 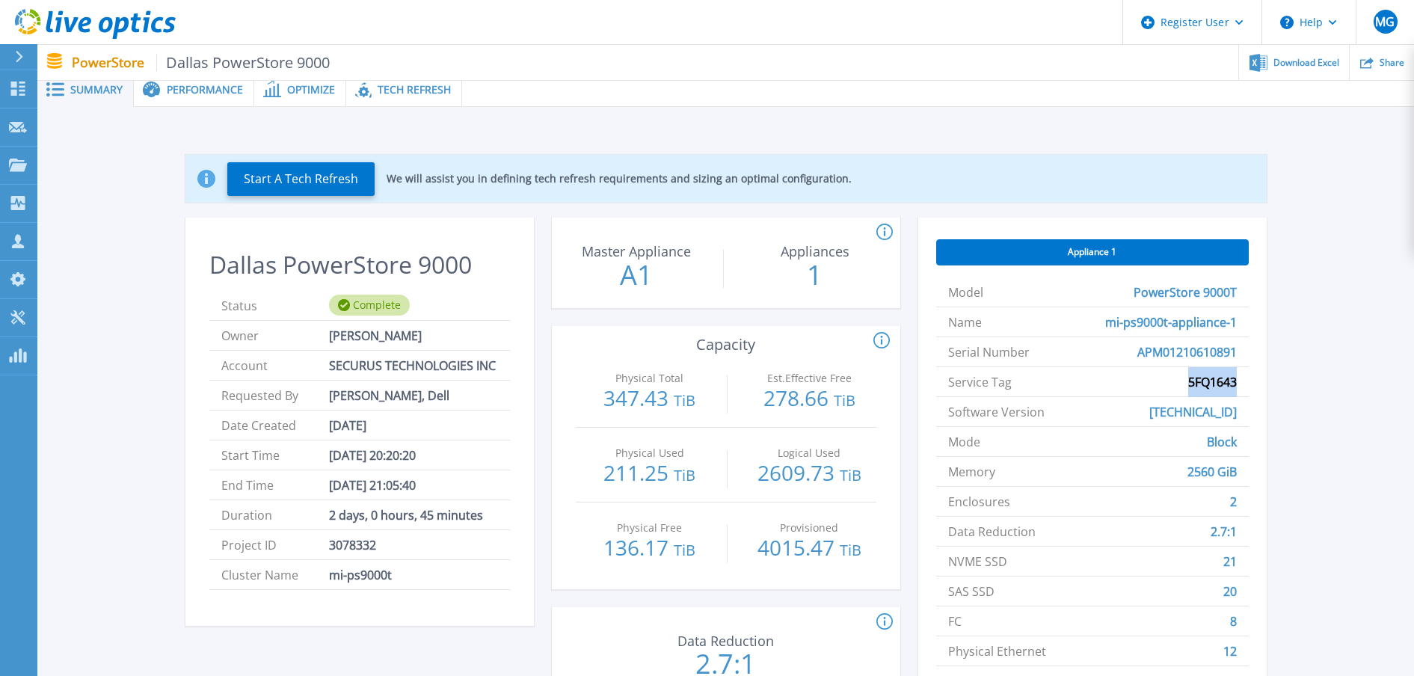 What do you see at coordinates (1392, 63) in the screenshot?
I see `span: Share` at bounding box center [1392, 63].